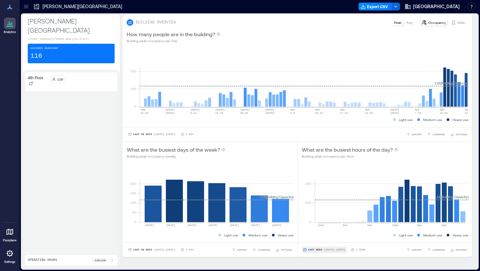 This screenshot has height=271, width=480. What do you see at coordinates (398, 23) in the screenshot?
I see `p: Peak` at bounding box center [398, 23].